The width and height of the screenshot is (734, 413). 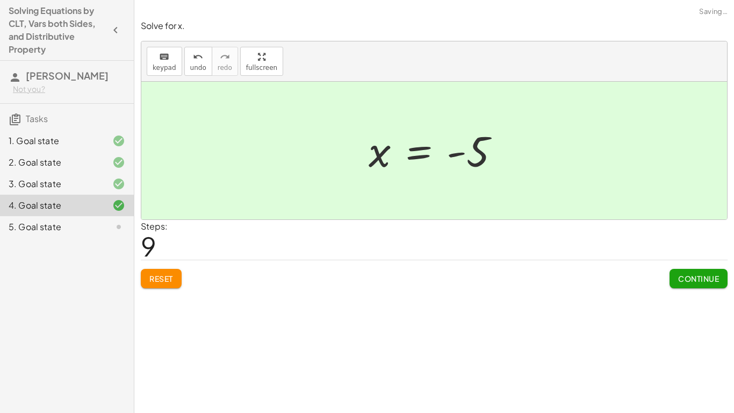 What do you see at coordinates (161, 278) in the screenshot?
I see `span: Reset` at bounding box center [161, 278].